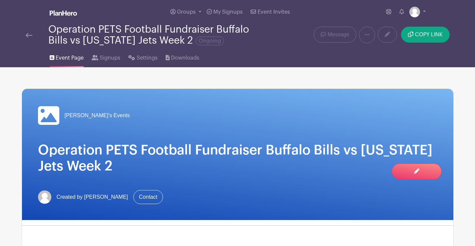  I want to click on span: Message, so click(338, 35).